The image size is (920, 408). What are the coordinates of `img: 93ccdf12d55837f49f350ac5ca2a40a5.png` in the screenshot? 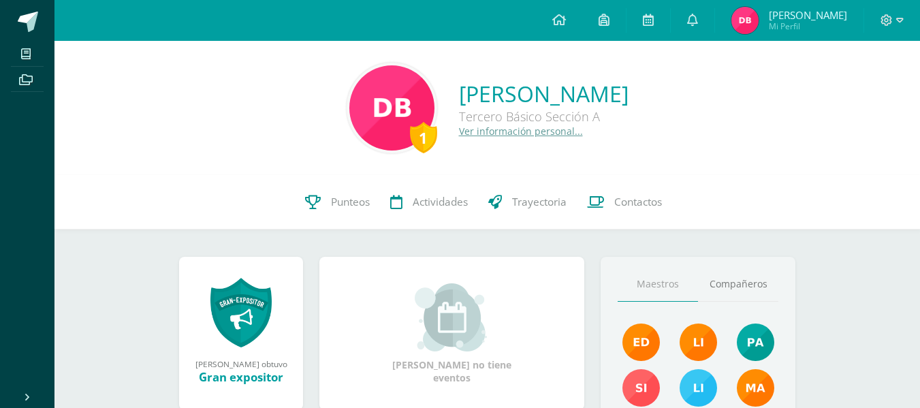 It's located at (698, 387).